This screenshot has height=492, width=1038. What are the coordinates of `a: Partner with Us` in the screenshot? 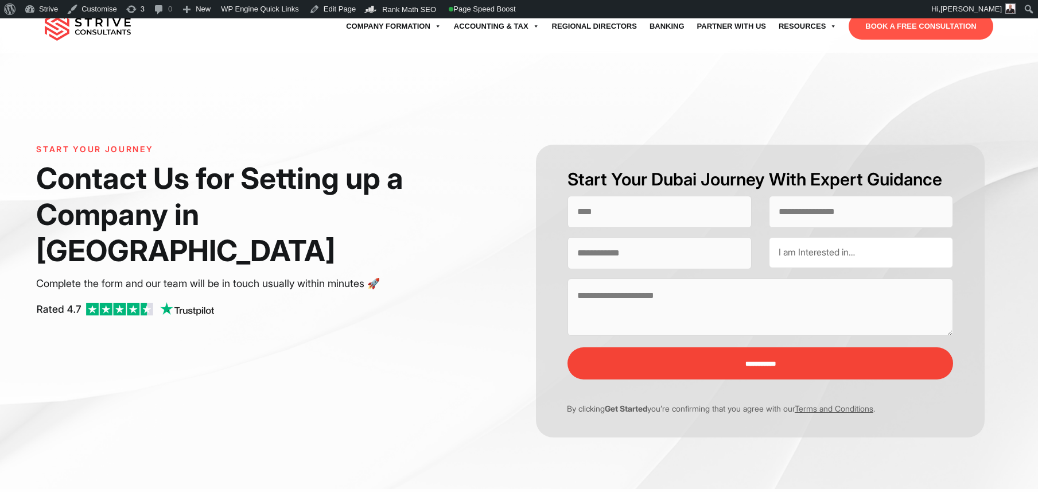 It's located at (732, 26).